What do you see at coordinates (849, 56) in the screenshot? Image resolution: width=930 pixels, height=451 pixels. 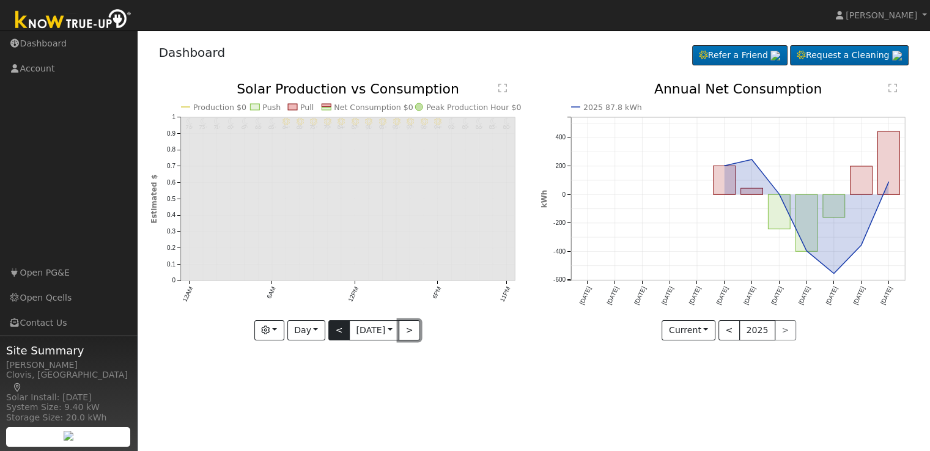 I see `a: Request a Cleaning` at bounding box center [849, 56].